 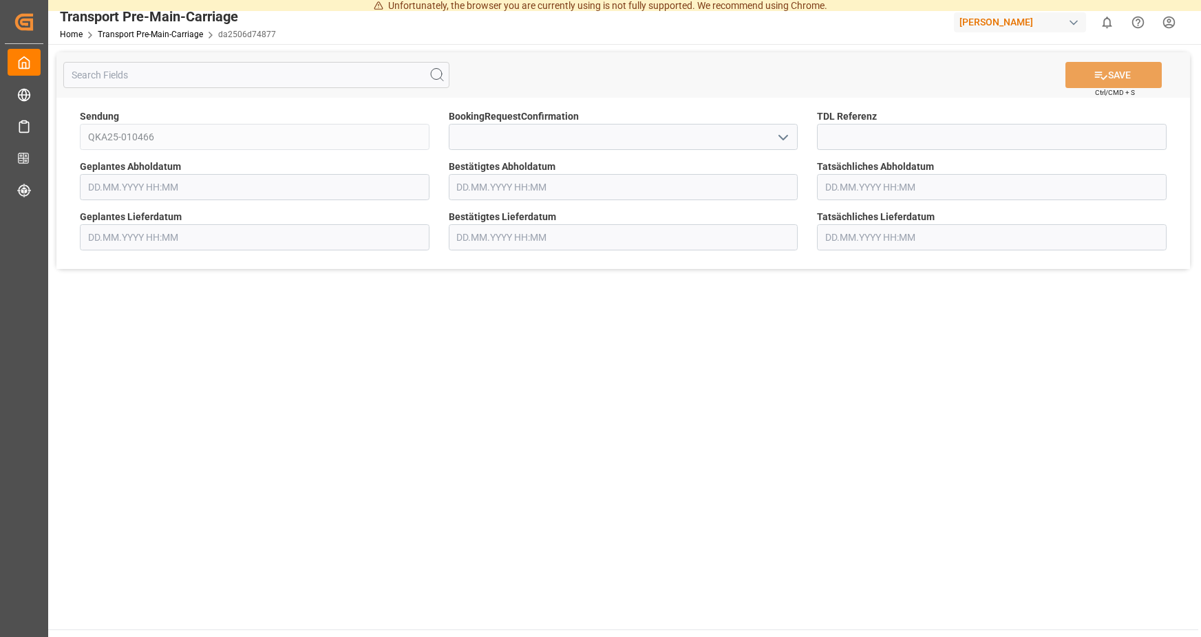 I want to click on div: Transport Pre-Main-Carriage, so click(x=168, y=17).